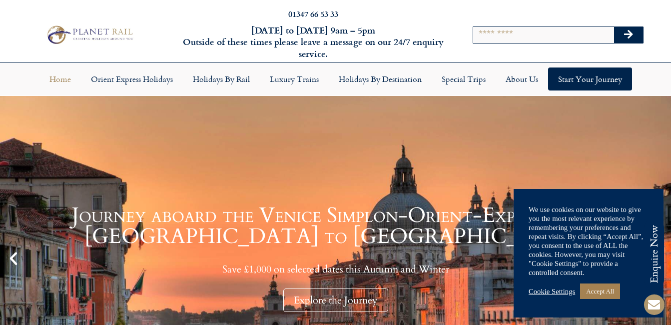 This screenshot has width=671, height=325. I want to click on a: Special Trips, so click(464, 79).